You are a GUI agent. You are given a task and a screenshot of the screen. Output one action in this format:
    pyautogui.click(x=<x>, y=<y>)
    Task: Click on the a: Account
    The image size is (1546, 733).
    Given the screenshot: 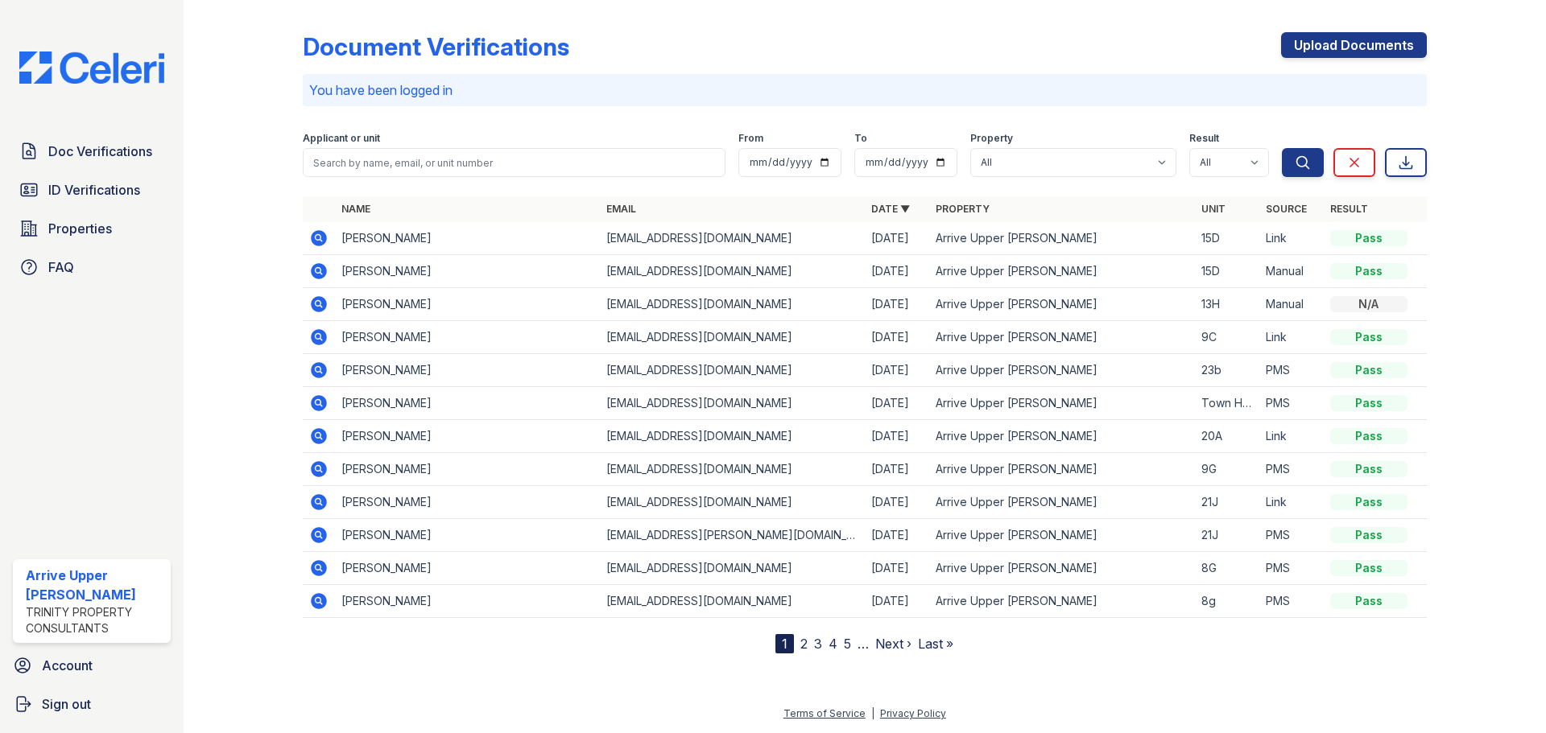 What is the action you would take?
    pyautogui.click(x=92, y=666)
    